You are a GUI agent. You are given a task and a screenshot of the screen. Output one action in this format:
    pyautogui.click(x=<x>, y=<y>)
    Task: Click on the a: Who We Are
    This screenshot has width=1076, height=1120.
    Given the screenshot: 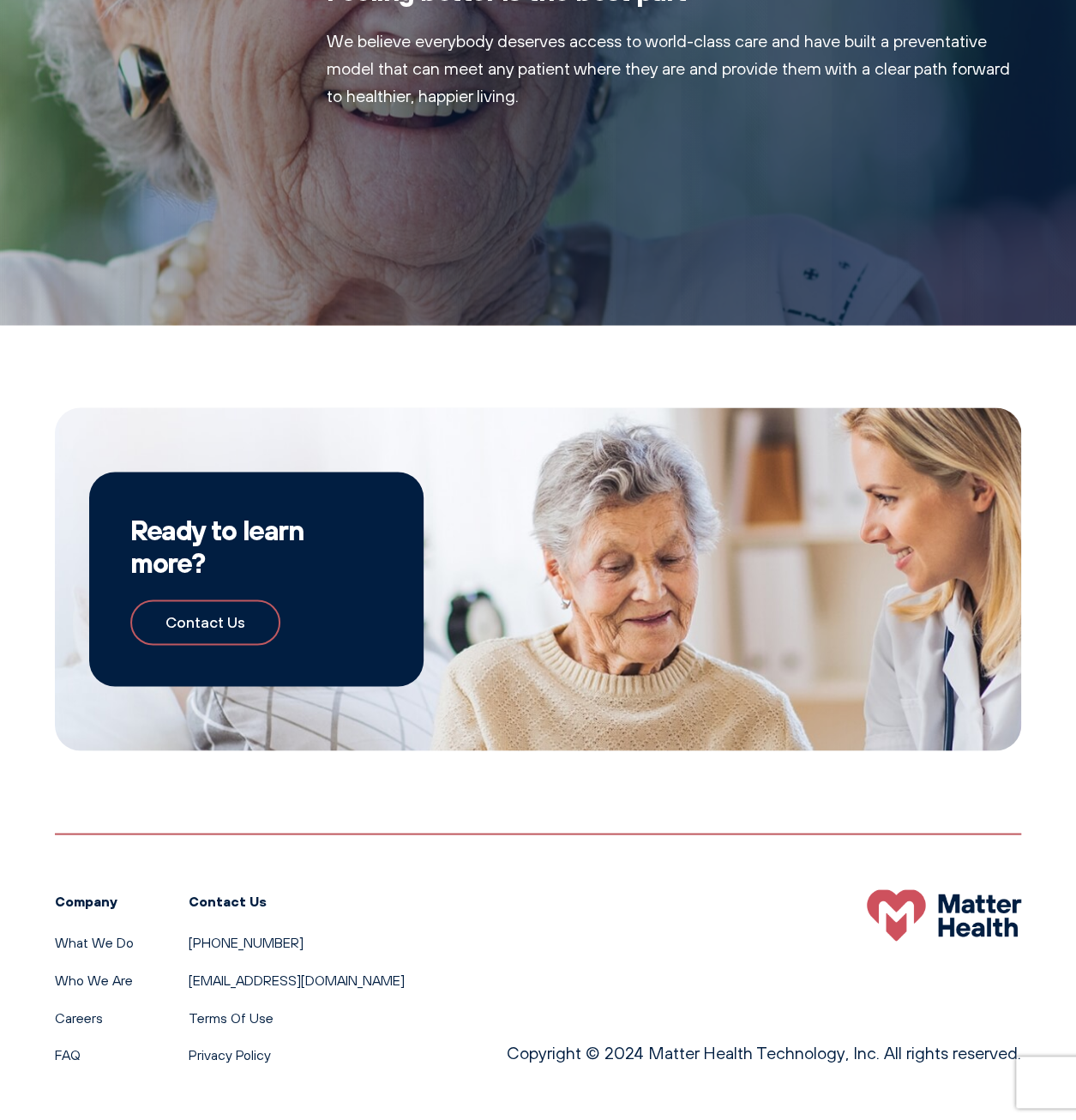 What is the action you would take?
    pyautogui.click(x=93, y=980)
    